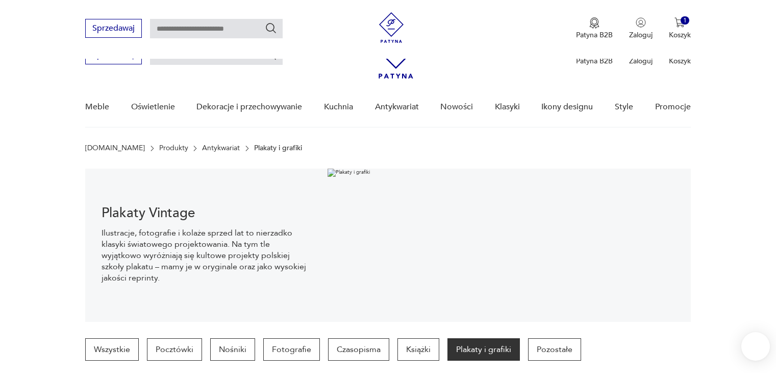 The image size is (776, 373). What do you see at coordinates (509, 245) in the screenshot?
I see `img: Plakaty i grafiki` at bounding box center [509, 245].